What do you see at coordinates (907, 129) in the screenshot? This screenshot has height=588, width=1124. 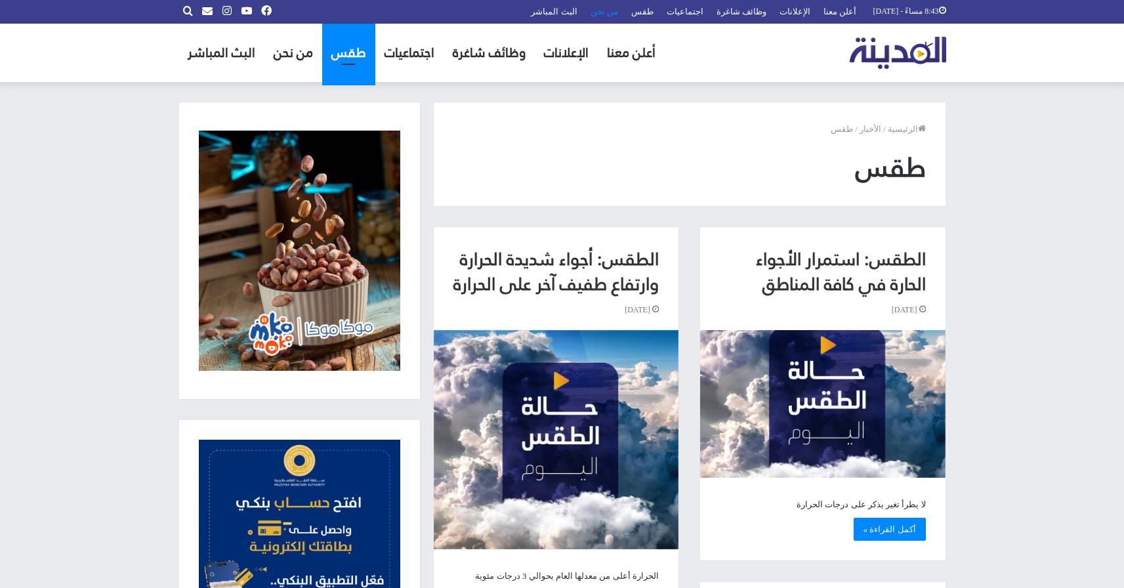 I see `a: الرئيسية` at bounding box center [907, 129].